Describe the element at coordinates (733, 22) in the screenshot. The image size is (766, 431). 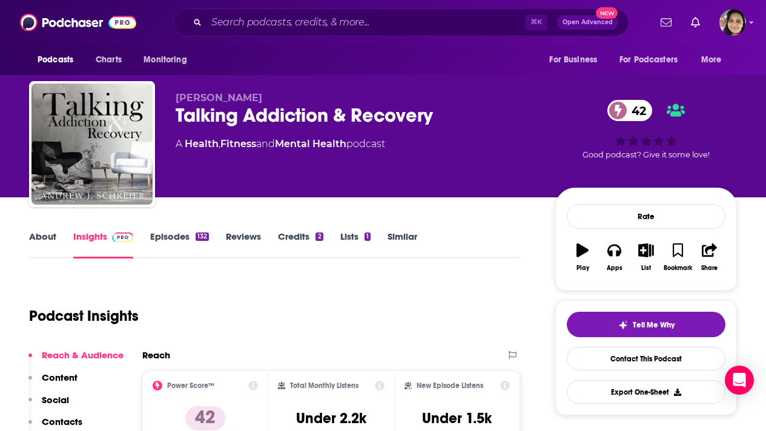
I see `button: Show profile menu` at that location.